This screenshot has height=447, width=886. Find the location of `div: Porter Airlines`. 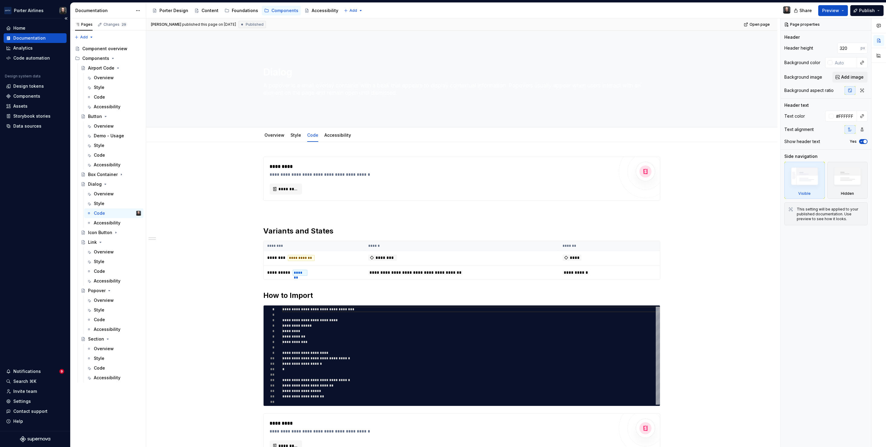

div: Porter Airlines is located at coordinates (29, 11).